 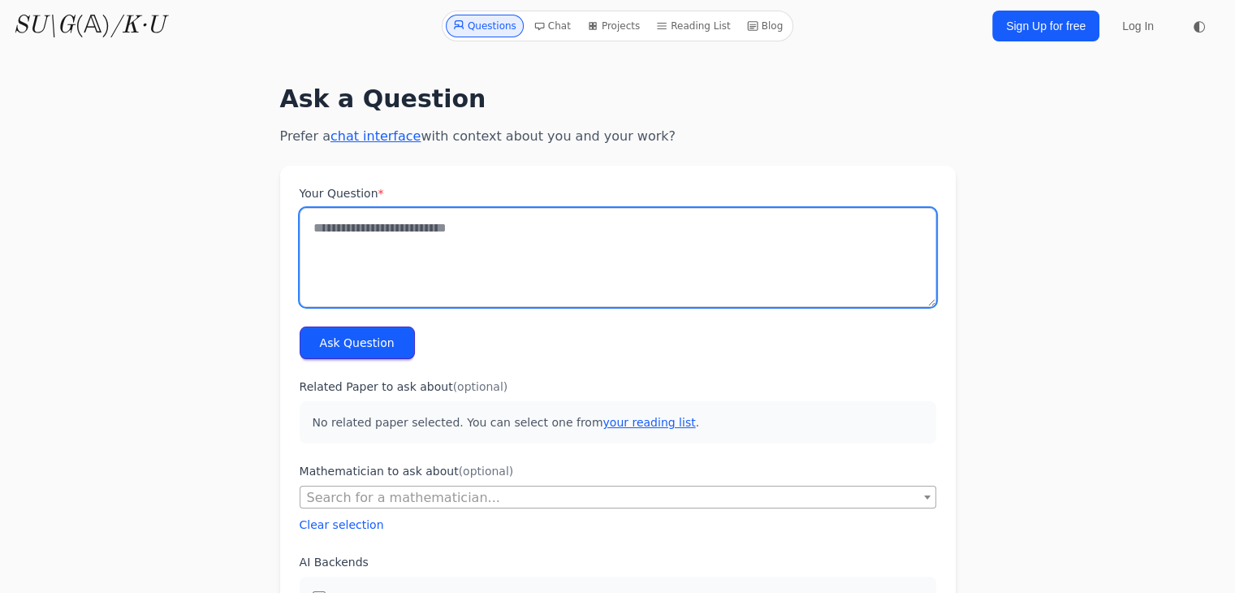 What do you see at coordinates (375, 136) in the screenshot?
I see `a: chat interface` at bounding box center [375, 136].